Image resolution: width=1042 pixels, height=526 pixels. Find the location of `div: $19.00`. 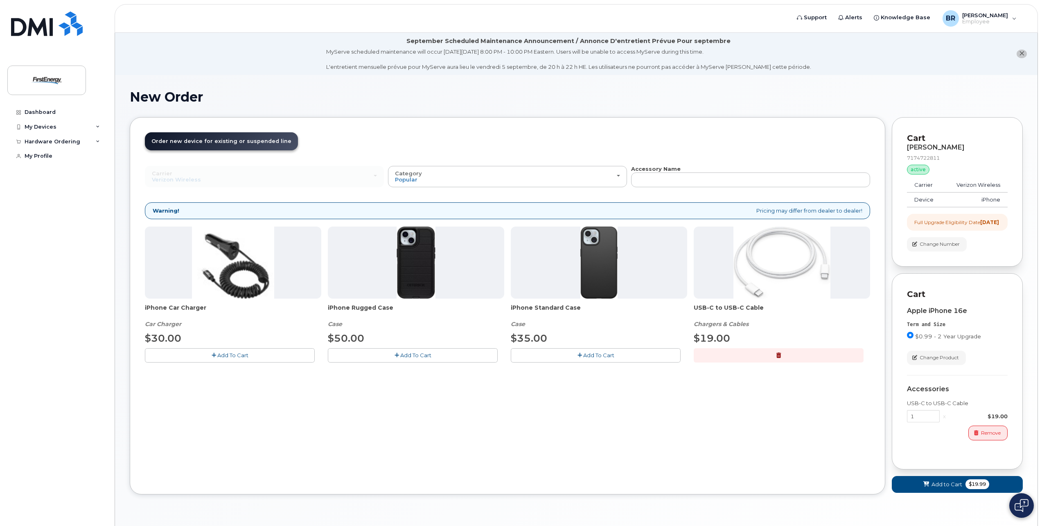

div: $19.00 is located at coordinates (978, 416).